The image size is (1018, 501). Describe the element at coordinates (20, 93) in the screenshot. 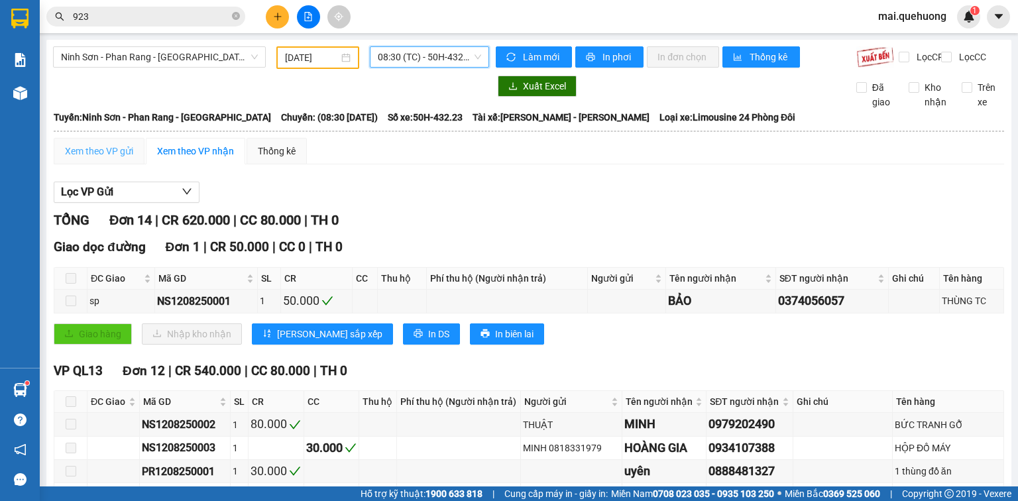

I see `img: warehouse-icon` at that location.